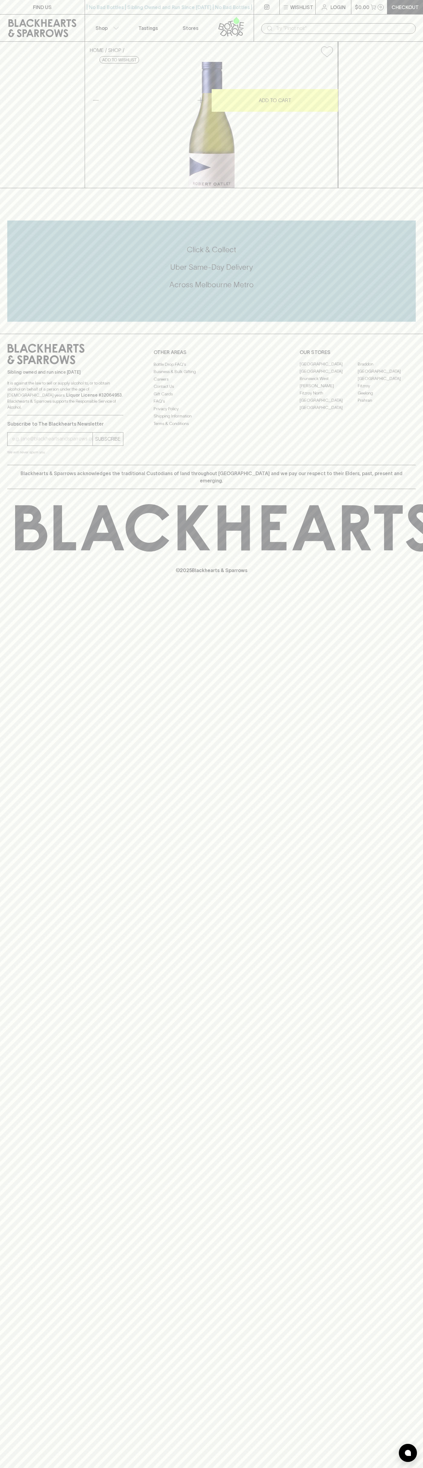  Describe the element at coordinates (211, 394) in the screenshot. I see `a: Gift Cards` at that location.